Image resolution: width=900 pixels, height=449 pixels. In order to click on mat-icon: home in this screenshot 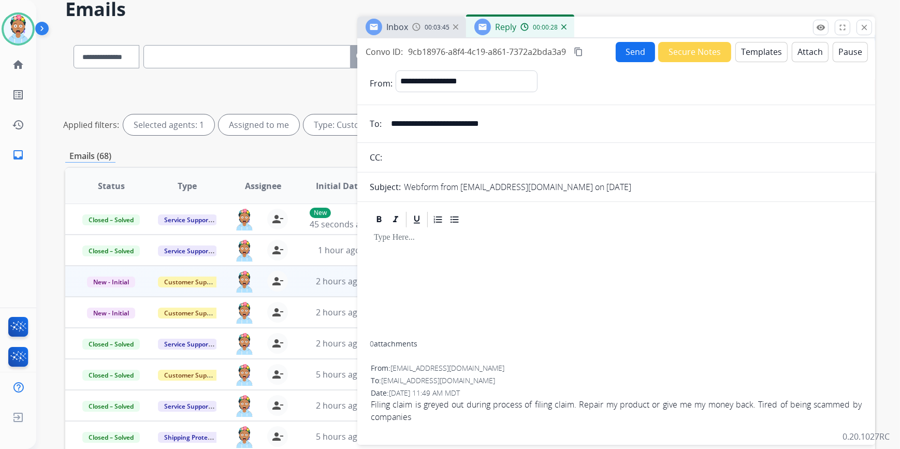, I will do `click(18, 65)`.